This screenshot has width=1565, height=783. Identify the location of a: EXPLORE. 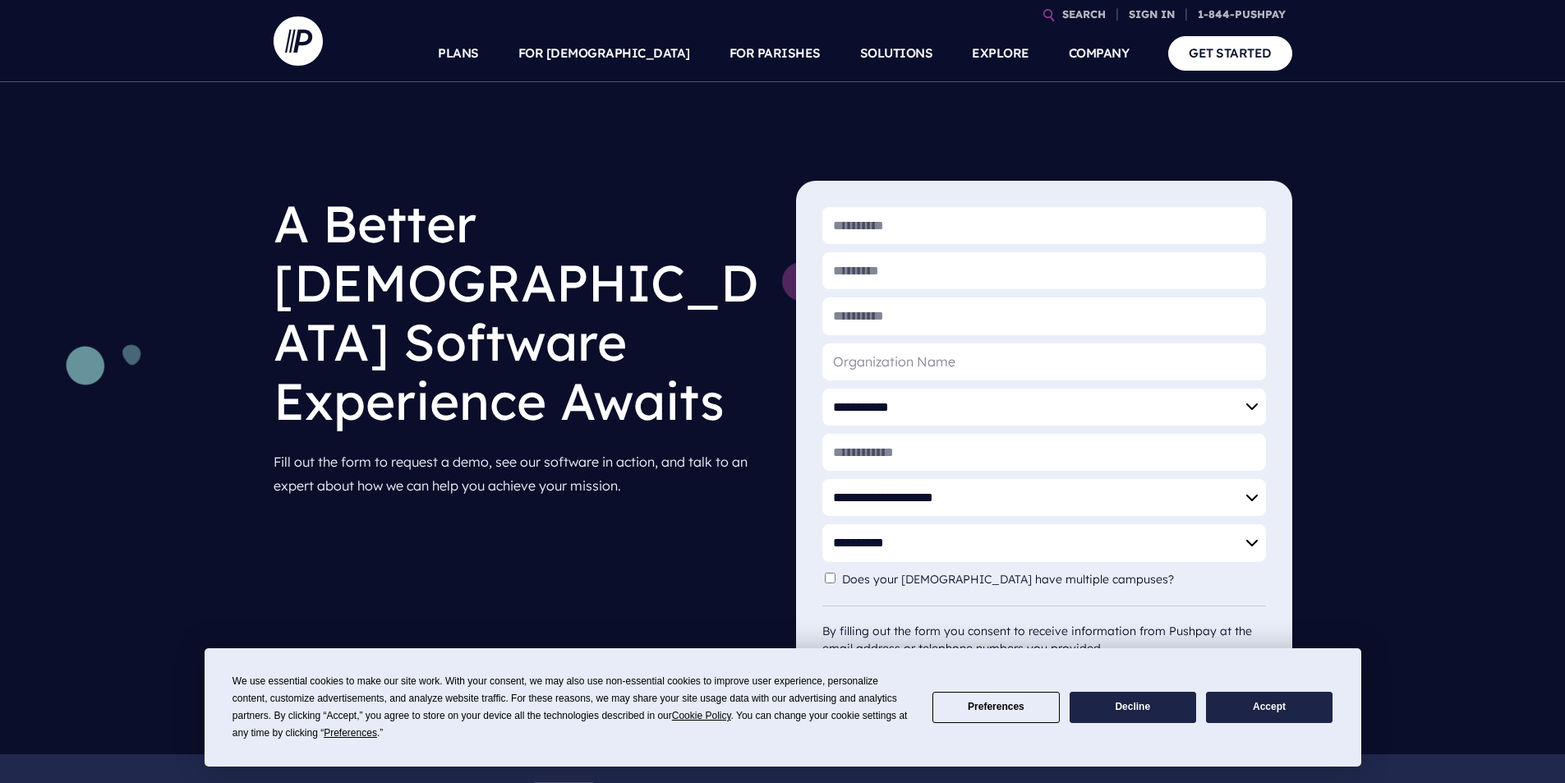
(1001, 53).